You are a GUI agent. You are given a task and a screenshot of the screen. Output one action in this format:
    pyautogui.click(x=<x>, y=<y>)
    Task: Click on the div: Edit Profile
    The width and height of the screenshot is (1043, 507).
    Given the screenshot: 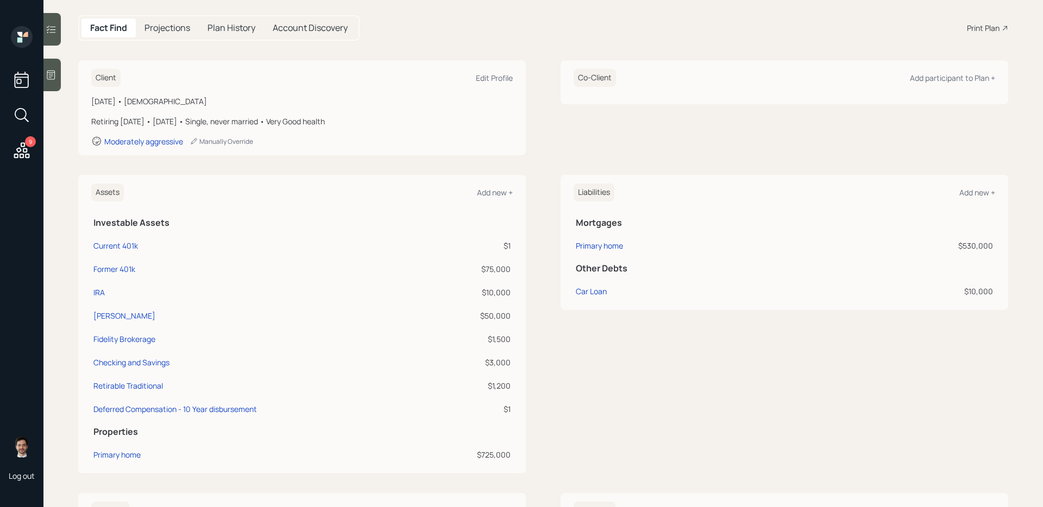 What is the action you would take?
    pyautogui.click(x=494, y=78)
    